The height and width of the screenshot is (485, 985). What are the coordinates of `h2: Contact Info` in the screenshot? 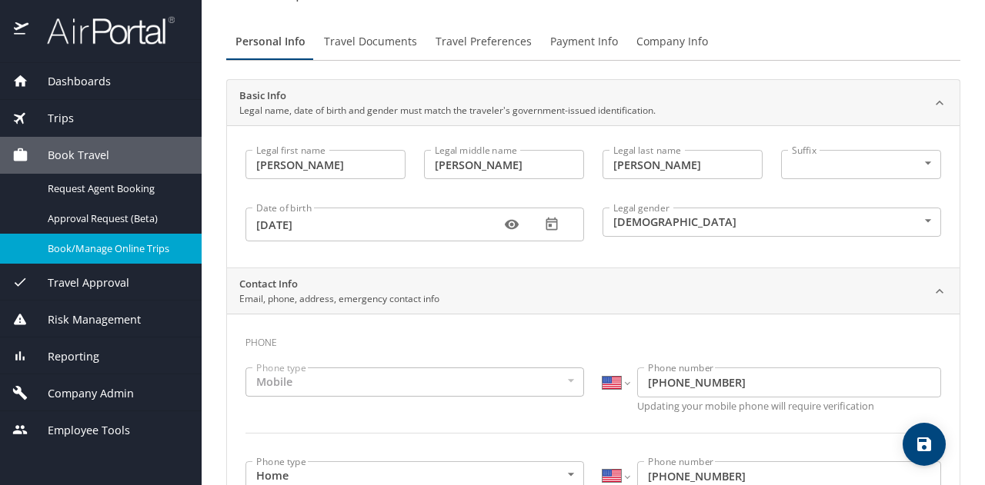 It's located at (339, 285).